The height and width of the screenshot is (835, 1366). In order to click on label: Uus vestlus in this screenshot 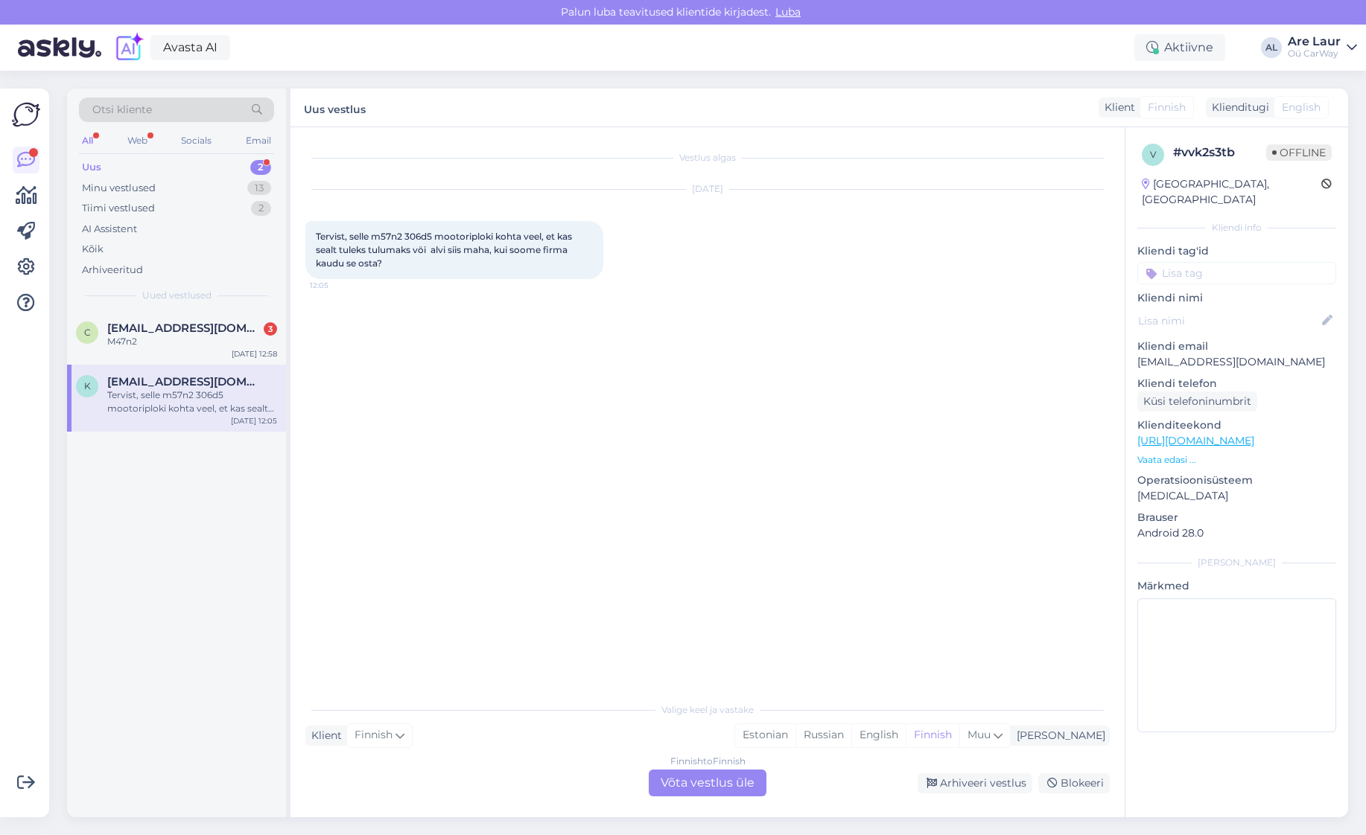, I will do `click(334, 107)`.